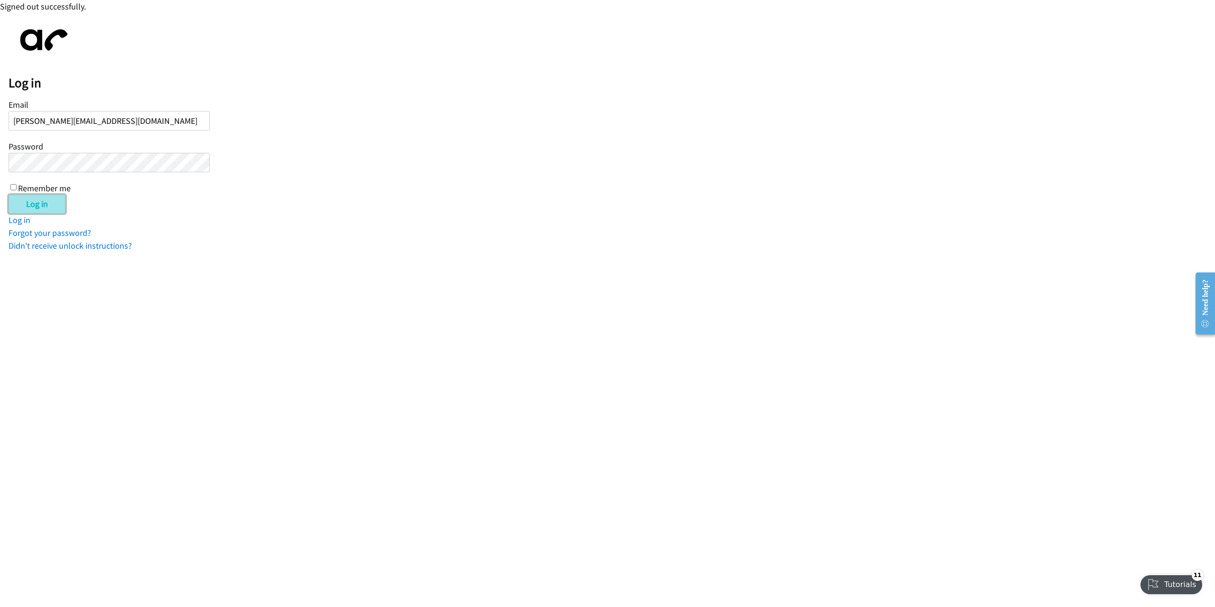 This screenshot has width=1215, height=607. What do you see at coordinates (70, 245) in the screenshot?
I see `a: Didn't receive unlock instructions?` at bounding box center [70, 245].